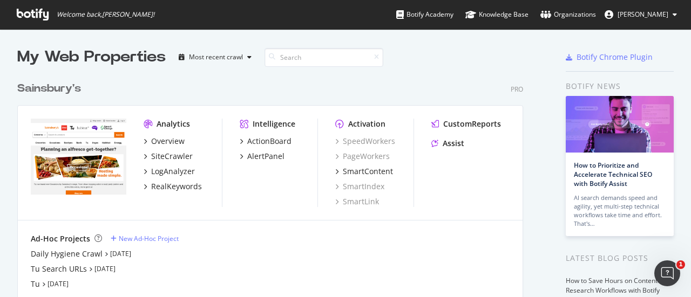  Describe the element at coordinates (425, 15) in the screenshot. I see `div: Botify Academy` at that location.